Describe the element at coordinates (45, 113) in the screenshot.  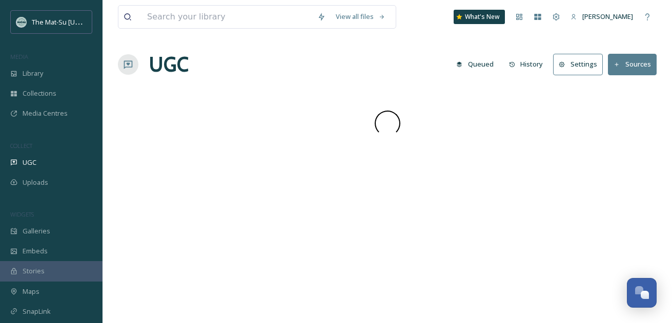
I see `span: Media Centres` at that location.